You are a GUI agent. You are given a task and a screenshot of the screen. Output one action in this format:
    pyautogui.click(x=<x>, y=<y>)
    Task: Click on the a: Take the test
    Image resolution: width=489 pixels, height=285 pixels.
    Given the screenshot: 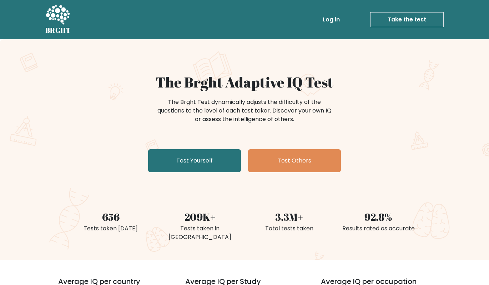 What is the action you would take?
    pyautogui.click(x=407, y=20)
    